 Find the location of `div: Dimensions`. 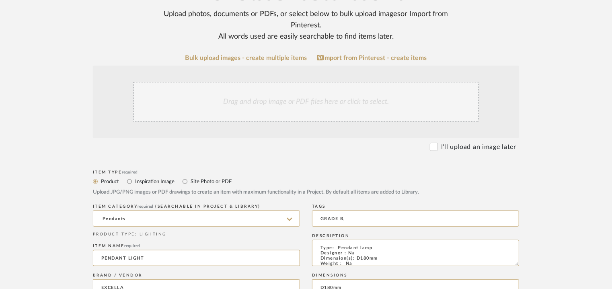

div: Dimensions is located at coordinates (415, 275).